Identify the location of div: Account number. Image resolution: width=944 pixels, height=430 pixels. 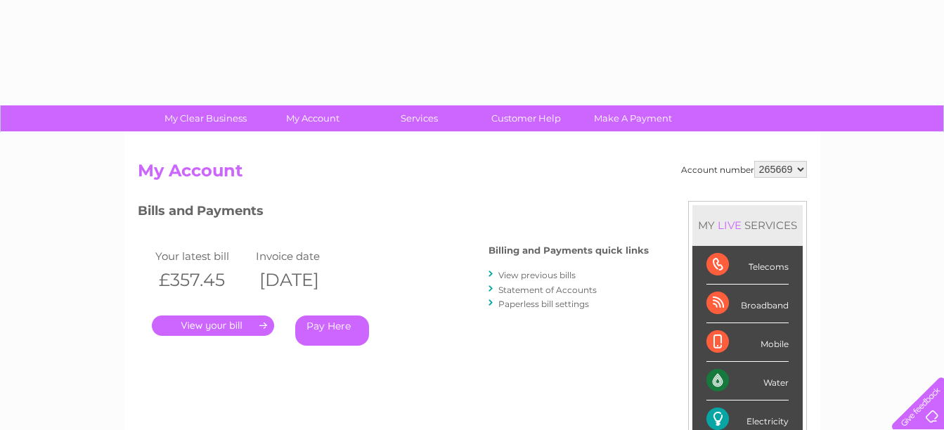
(744, 169).